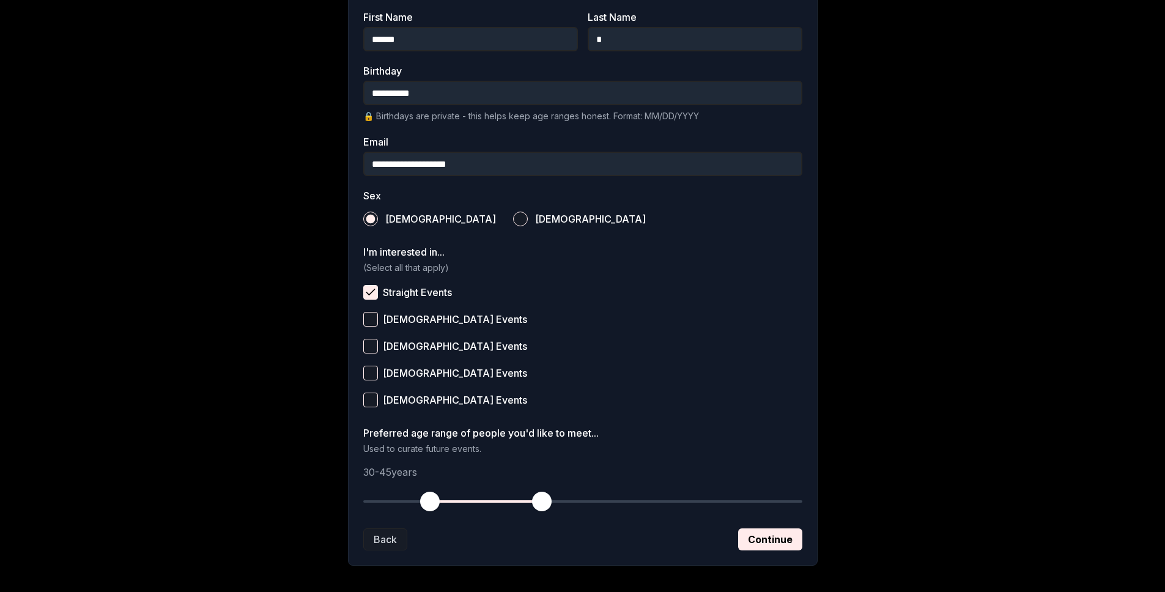 The image size is (1165, 592). I want to click on label: Sex, so click(583, 196).